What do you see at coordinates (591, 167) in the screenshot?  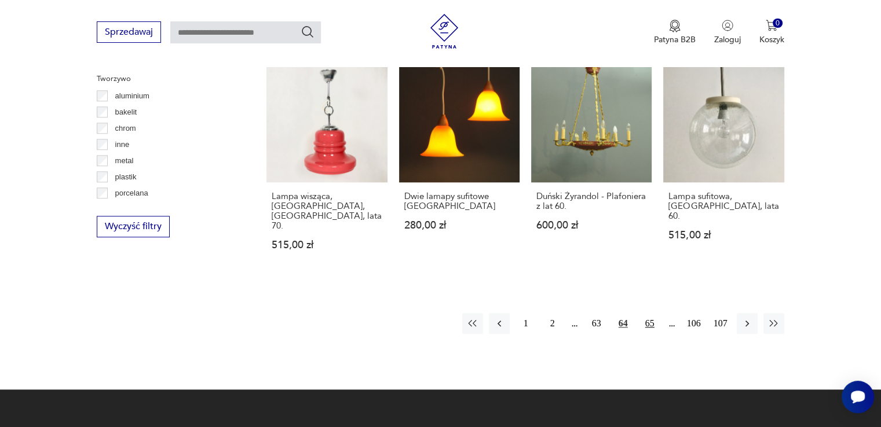 I see `a: Duński Żyrandol - Plafoniera z lat 60.Duński Żyrandol - Plafoniera z lat 60.600,00 zł` at bounding box center [591, 167].